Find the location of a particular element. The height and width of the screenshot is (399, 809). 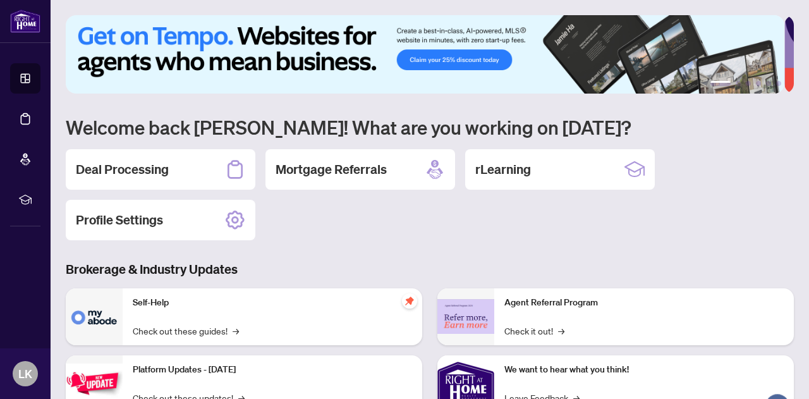

img: Slide 0 is located at coordinates (425, 54).